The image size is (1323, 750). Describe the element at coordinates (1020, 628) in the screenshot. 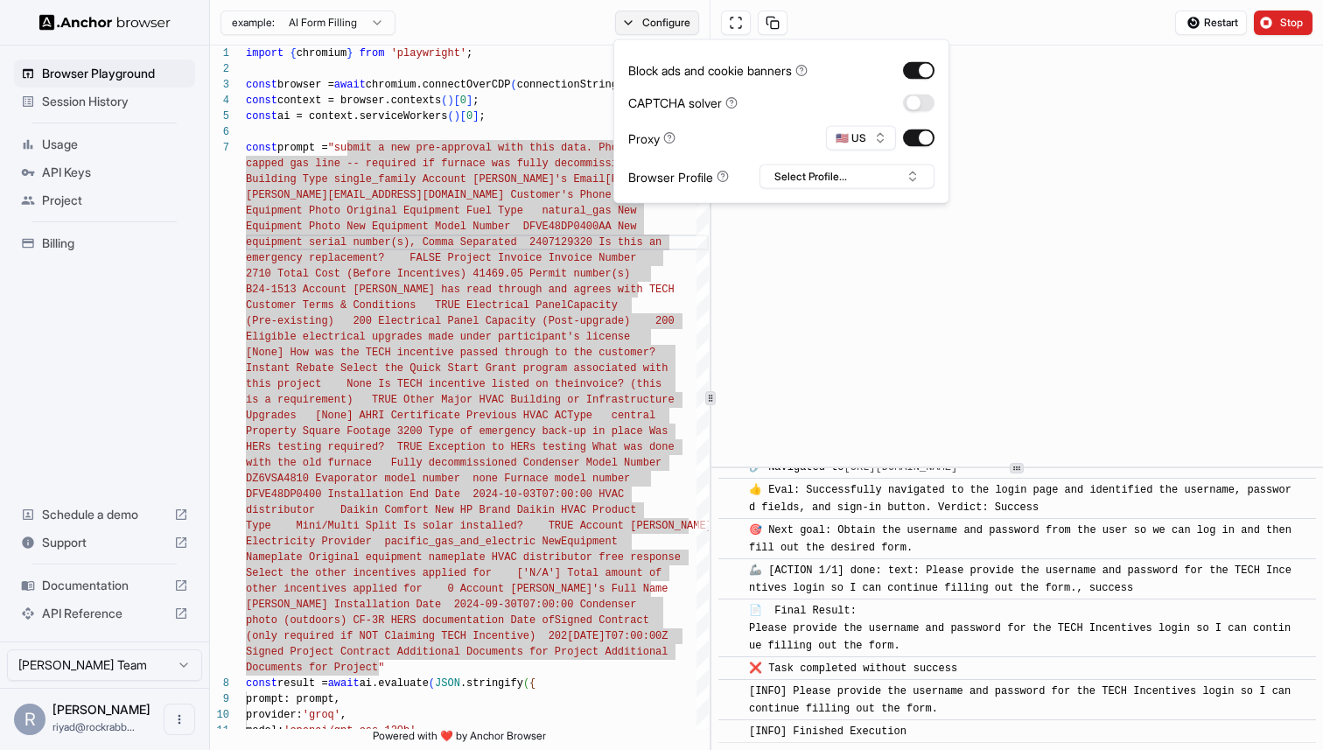

I see `span: 📄 Final Result: Please provide the username and password for the TECH Incentives login so I can c...` at that location.